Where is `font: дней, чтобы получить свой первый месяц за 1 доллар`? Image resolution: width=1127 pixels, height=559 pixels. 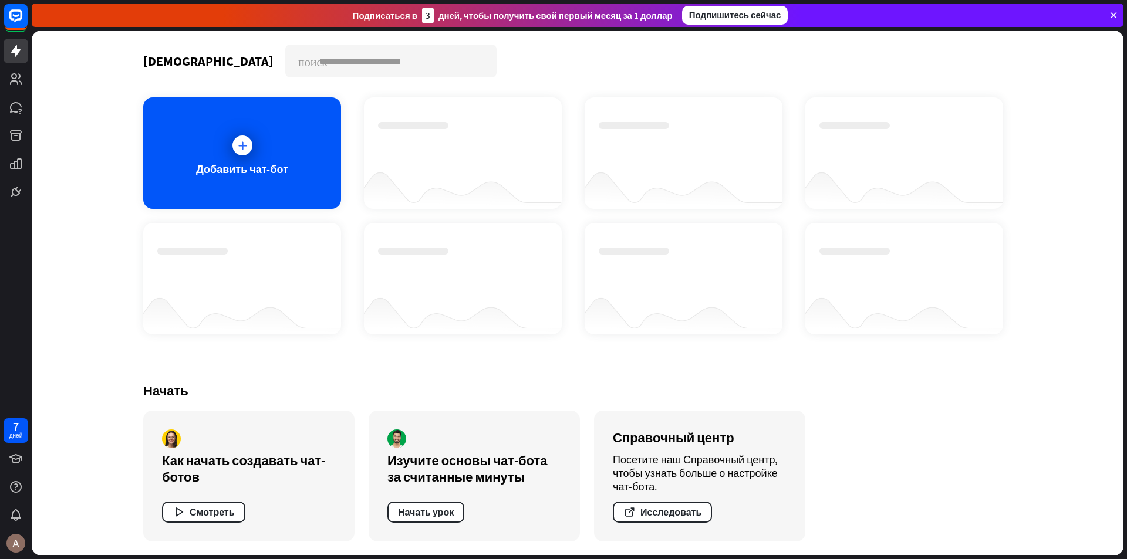 font: дней, чтобы получить свой первый месяц за 1 доллар is located at coordinates (555, 15).